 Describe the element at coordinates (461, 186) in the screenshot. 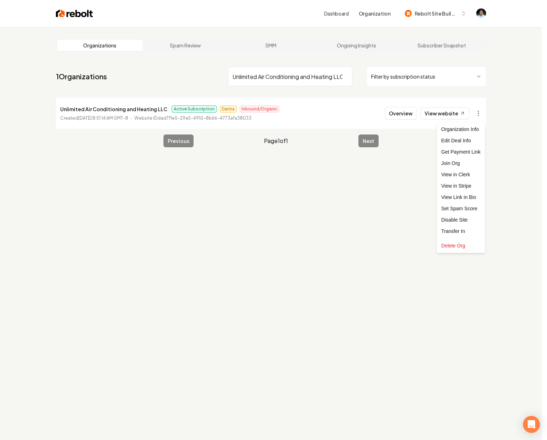

I see `a: View in Stripe` at that location.